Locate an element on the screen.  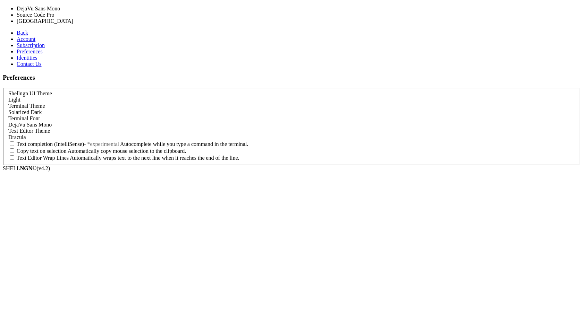
label: Text Editor Theme is located at coordinates (29, 131).